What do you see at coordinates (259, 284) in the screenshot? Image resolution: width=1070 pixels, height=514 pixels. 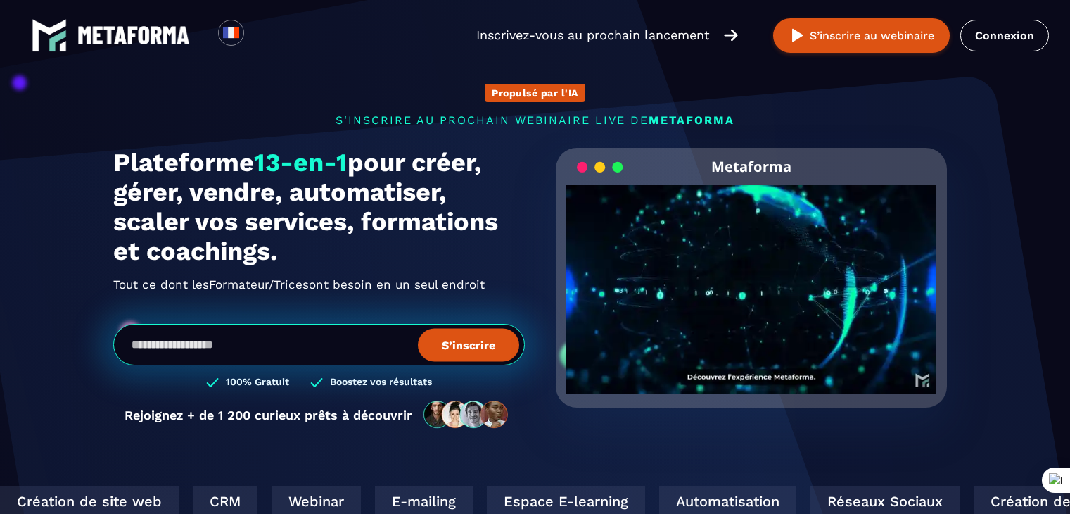 I see `span: Formateur/Trices` at bounding box center [259, 284].